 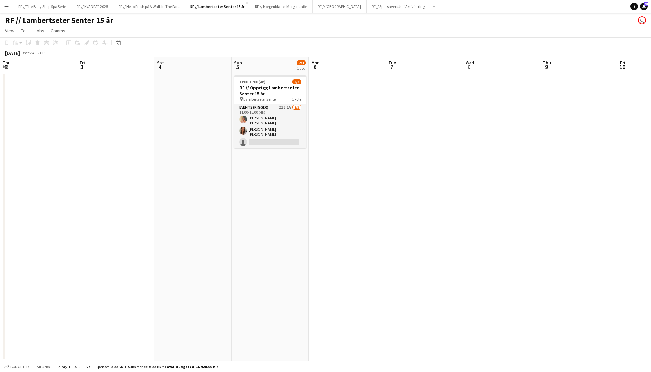 What do you see at coordinates (58, 31) in the screenshot?
I see `span: Comms` at bounding box center [58, 31].